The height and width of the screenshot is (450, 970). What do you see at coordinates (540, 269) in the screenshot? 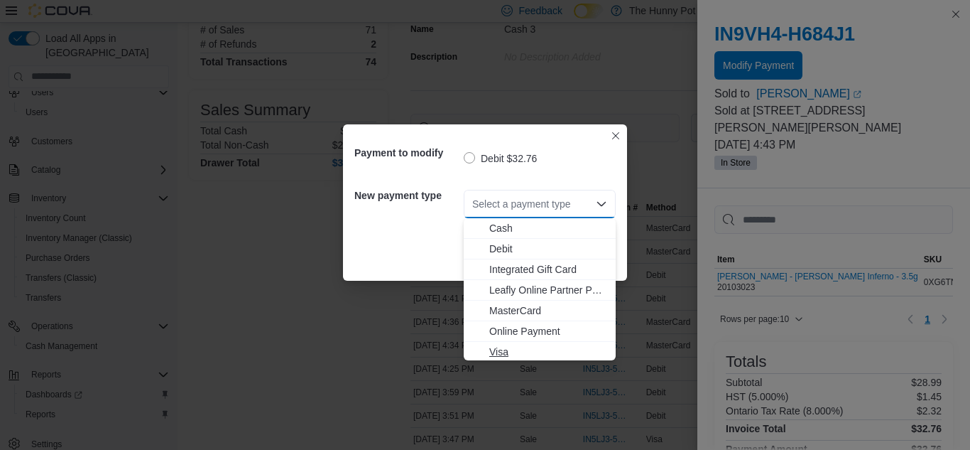
I see `button: Integrated Gift Card` at bounding box center [540, 269].